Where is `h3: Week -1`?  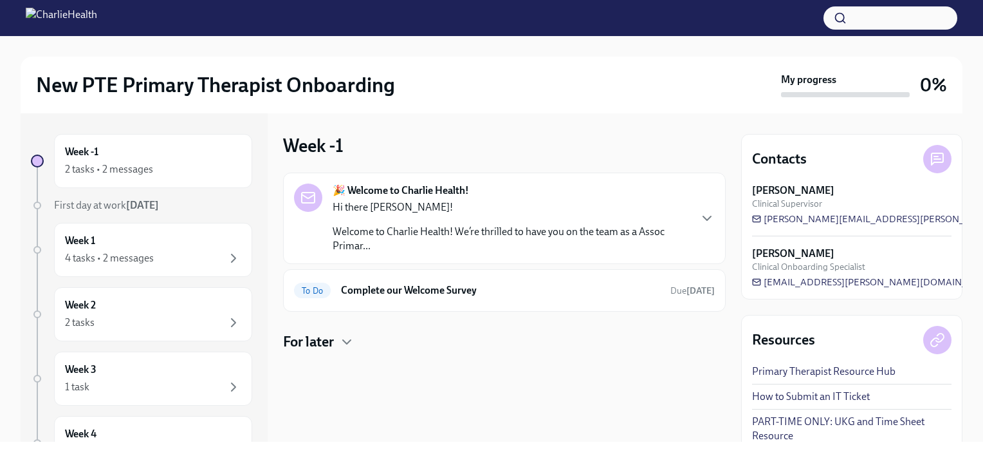
h3: Week -1 is located at coordinates (313, 145).